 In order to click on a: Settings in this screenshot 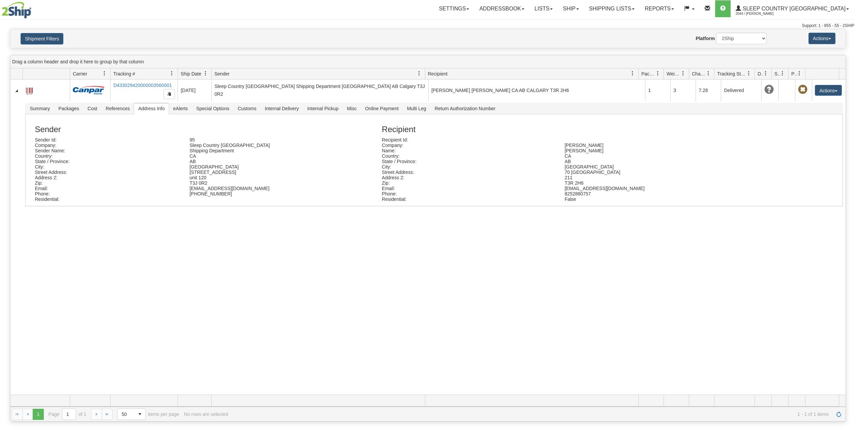, I will do `click(454, 9)`.